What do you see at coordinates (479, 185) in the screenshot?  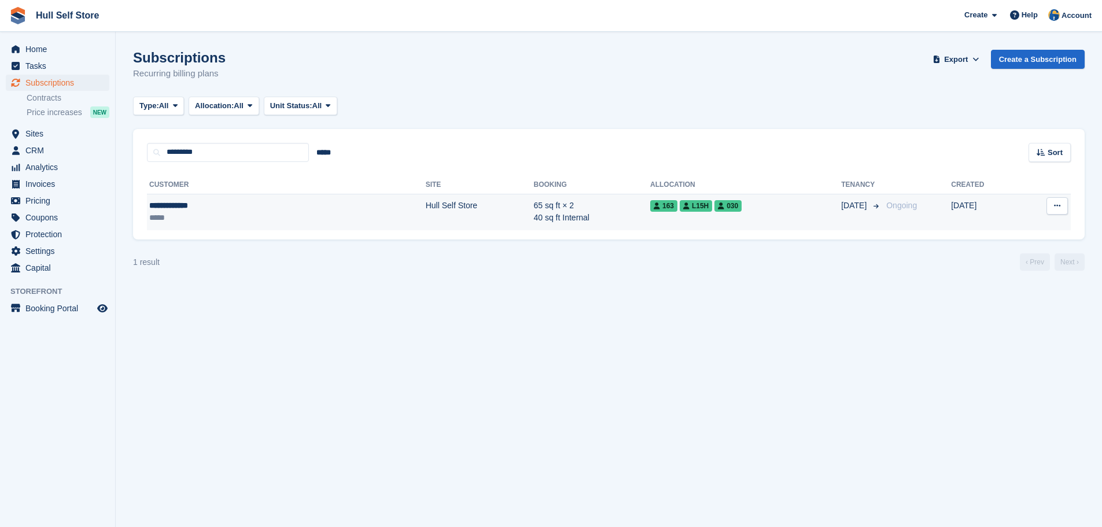 I see `th: Site` at bounding box center [479, 185].